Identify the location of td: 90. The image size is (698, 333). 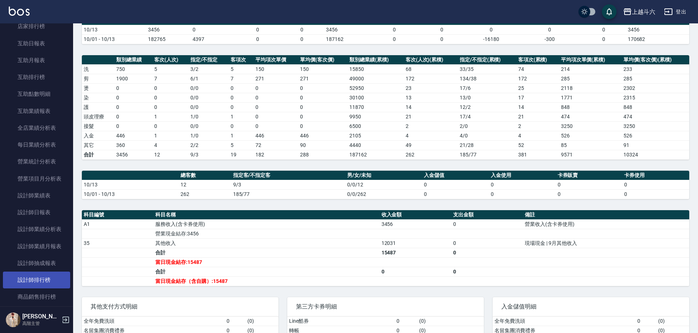
(323, 145).